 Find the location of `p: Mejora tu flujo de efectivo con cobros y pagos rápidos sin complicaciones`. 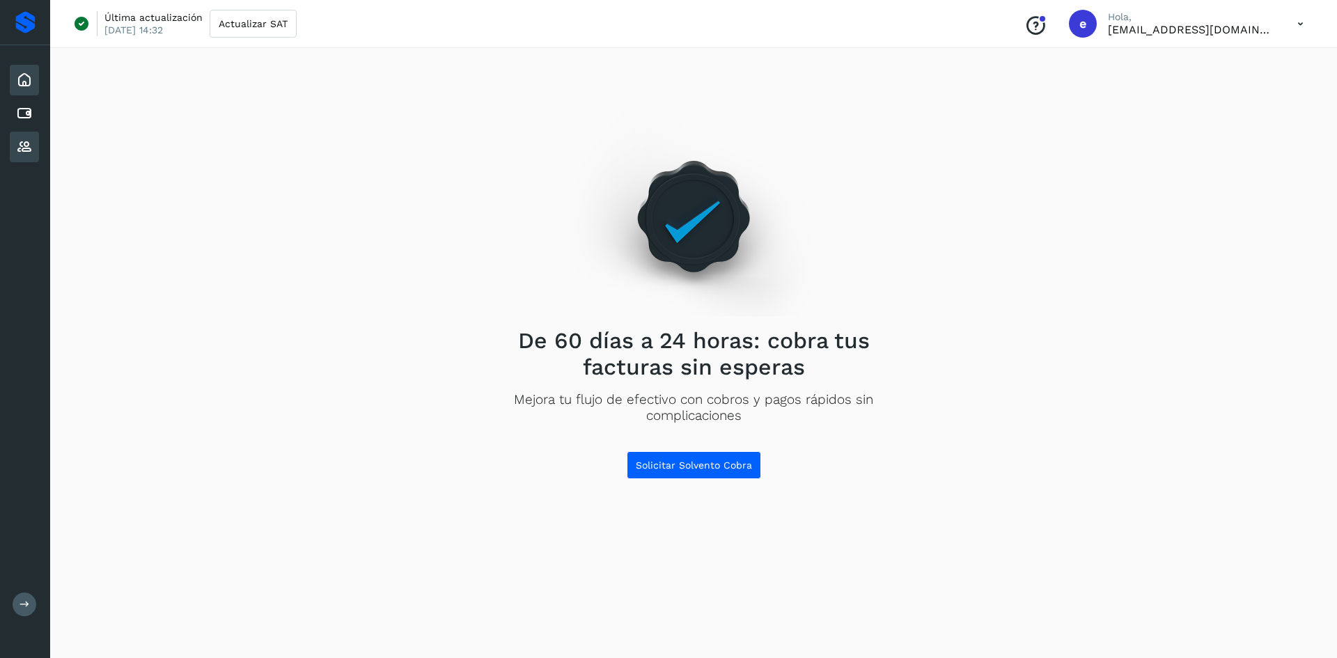

p: Mejora tu flujo de efectivo con cobros y pagos rápidos sin complicaciones is located at coordinates (693, 408).